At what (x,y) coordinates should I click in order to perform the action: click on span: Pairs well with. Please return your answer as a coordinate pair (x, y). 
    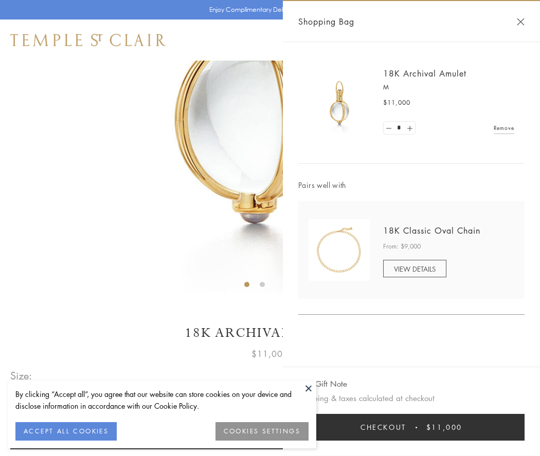
    Looking at the image, I should click on (411, 185).